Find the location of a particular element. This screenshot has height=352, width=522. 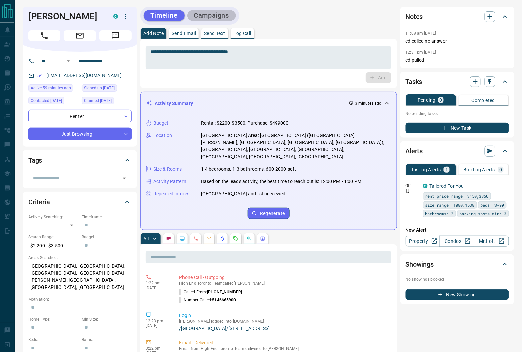

p: Phone Call - Outgoing is located at coordinates (284, 277).